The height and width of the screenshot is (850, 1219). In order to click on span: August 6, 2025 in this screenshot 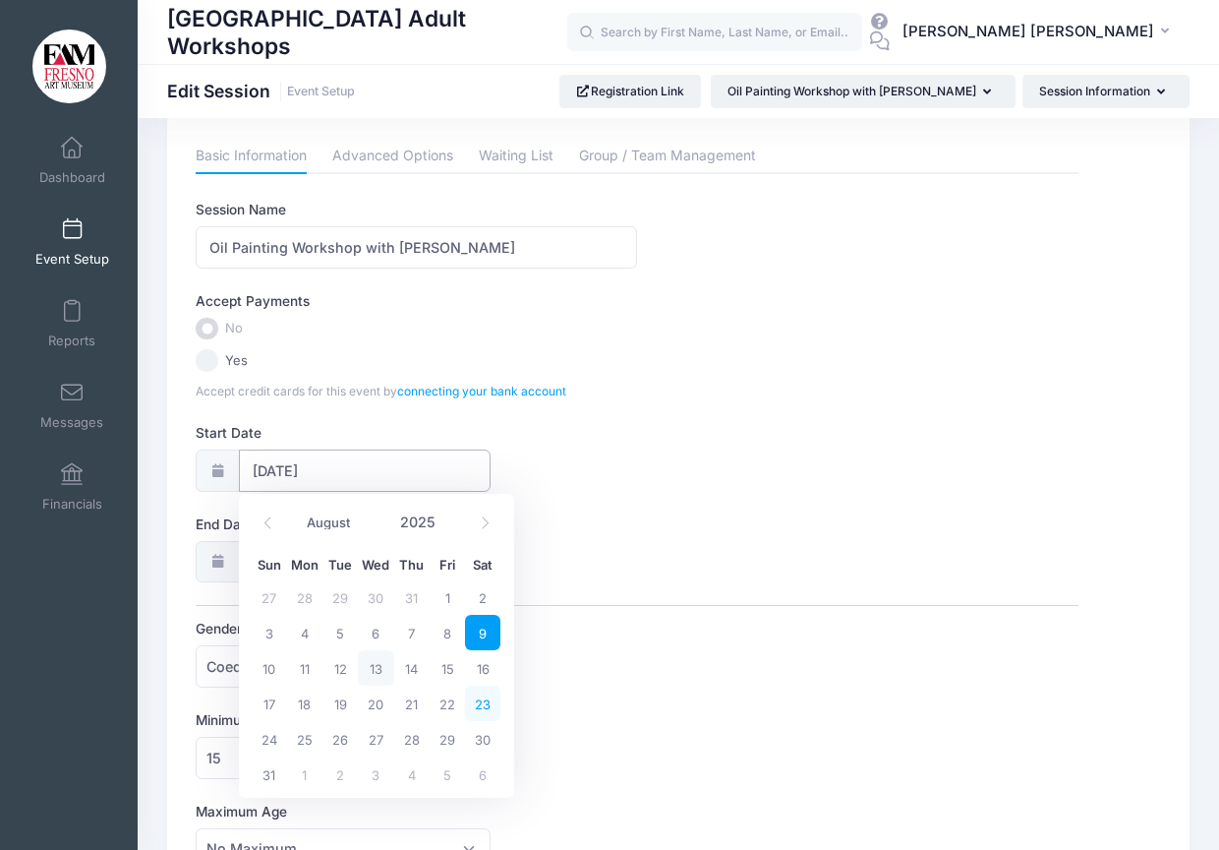, I will do `click(376, 632)`.